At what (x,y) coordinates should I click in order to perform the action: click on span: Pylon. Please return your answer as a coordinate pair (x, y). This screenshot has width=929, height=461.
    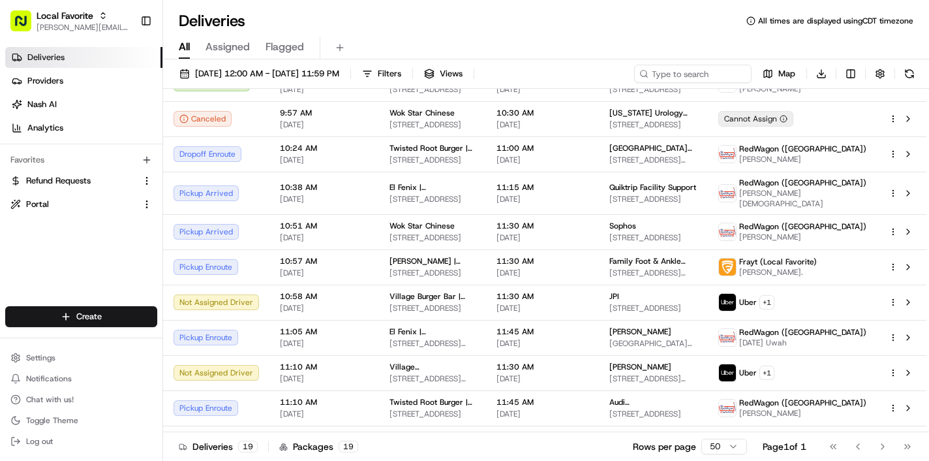
    Looking at the image, I should click on (144, 328).